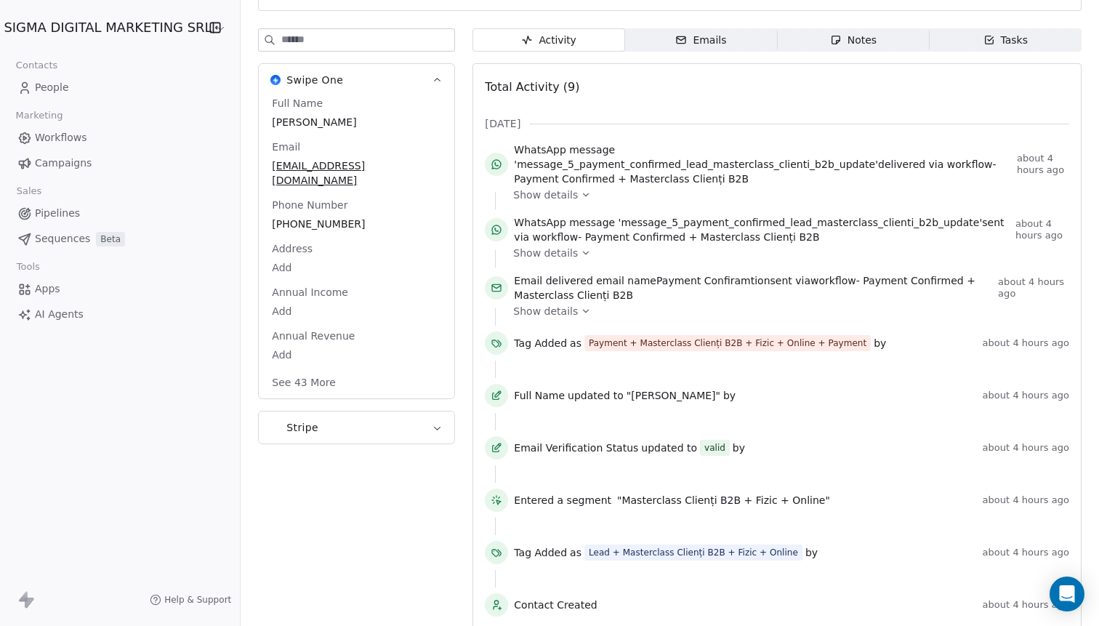  Describe the element at coordinates (108, 28) in the screenshot. I see `span: SIGMA DIGITAL MARKETING SRL` at that location.